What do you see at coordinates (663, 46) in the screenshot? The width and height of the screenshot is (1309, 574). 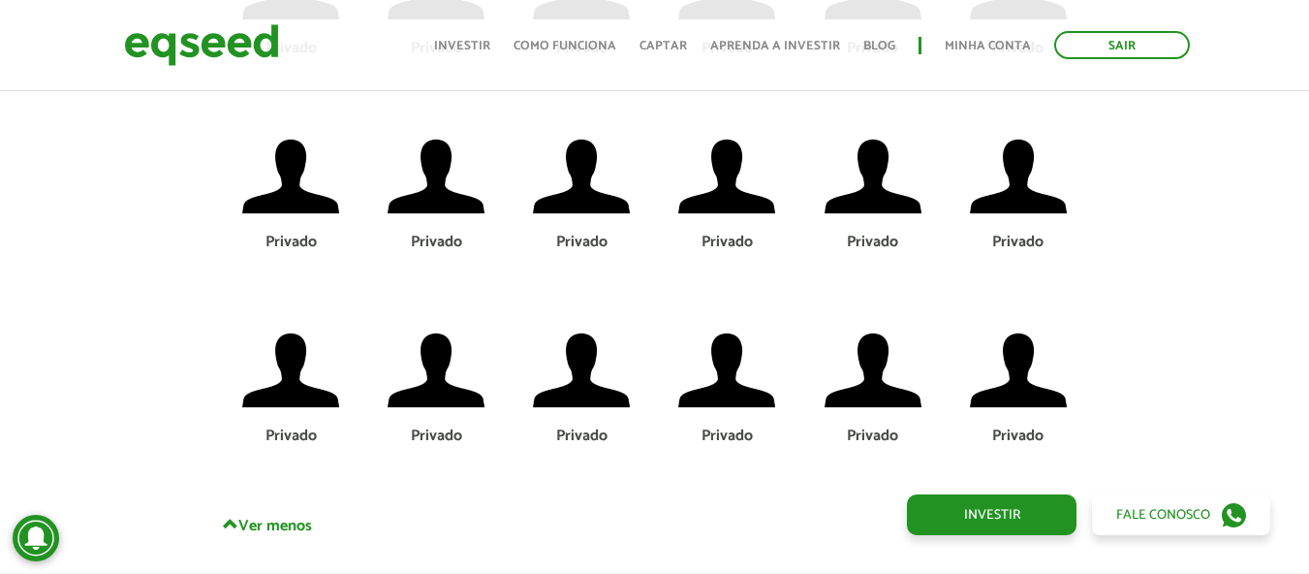 I see `a: Captar` at bounding box center [663, 46].